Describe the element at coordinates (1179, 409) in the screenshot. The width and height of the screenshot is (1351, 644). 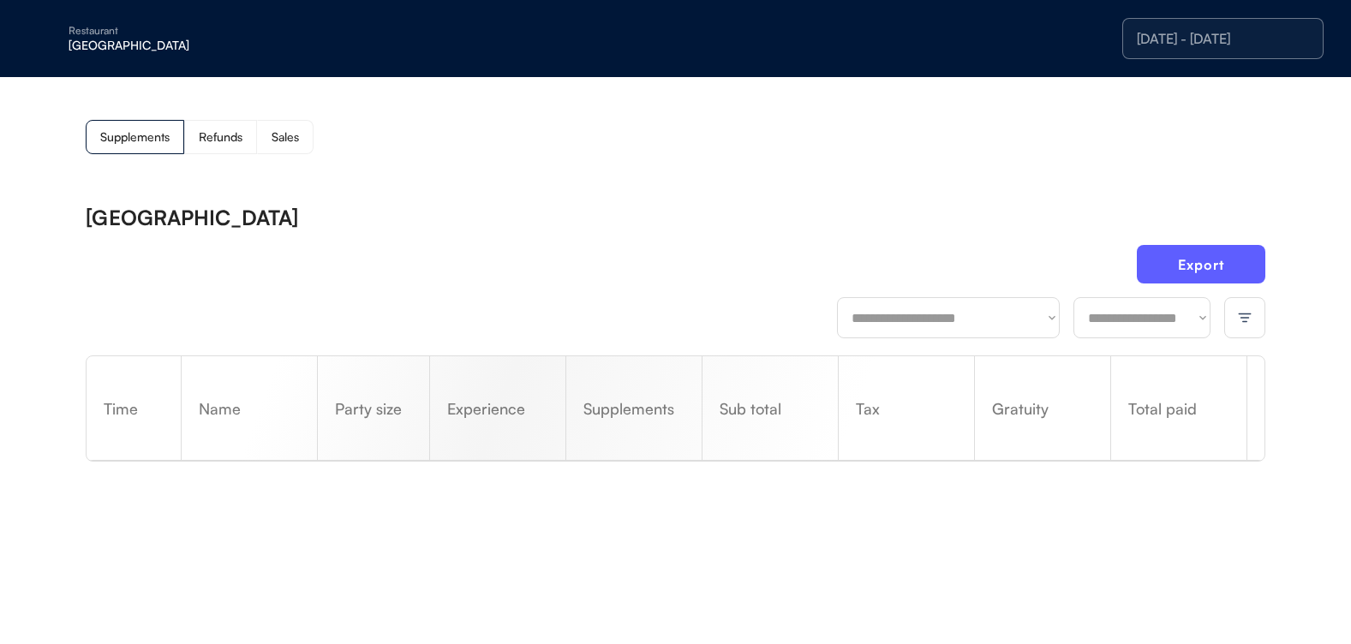
I see `div: Total paid` at that location.